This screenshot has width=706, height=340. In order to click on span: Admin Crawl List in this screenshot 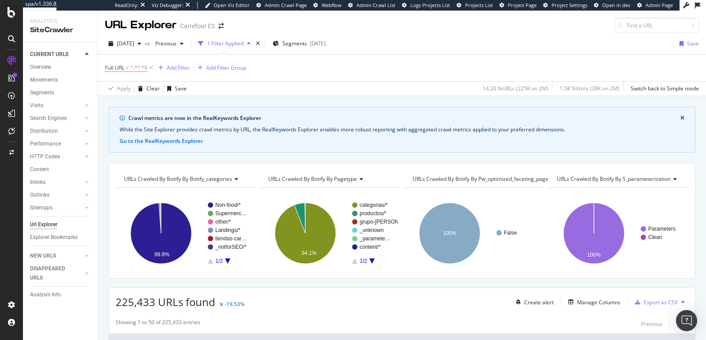, I will do `click(376, 5)`.